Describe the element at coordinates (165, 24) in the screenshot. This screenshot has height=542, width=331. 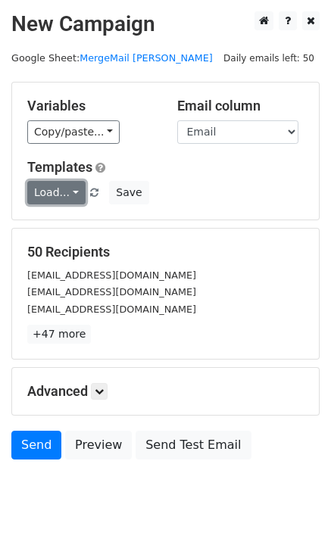
I see `h2: New Campaign` at that location.